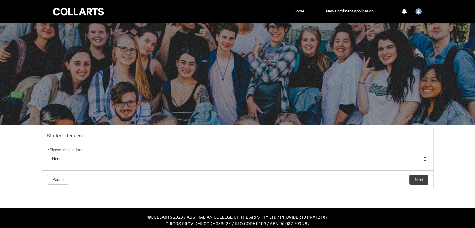 This screenshot has height=228, width=475. I want to click on button: Next, so click(419, 180).